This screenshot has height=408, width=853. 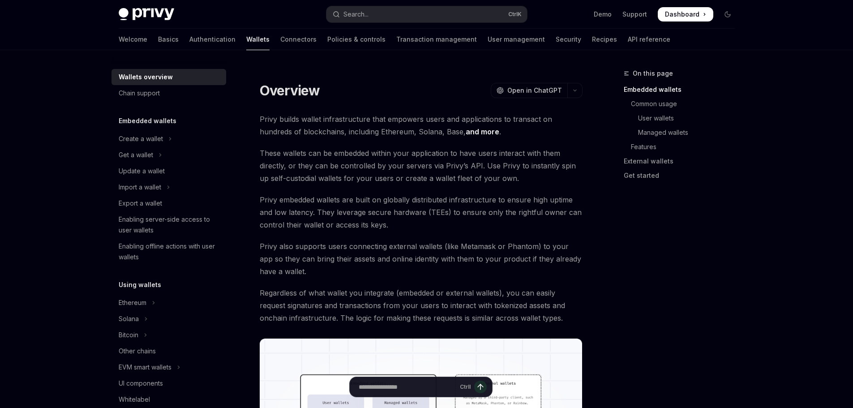 I want to click on button: Toggle Bitcoin section, so click(x=169, y=335).